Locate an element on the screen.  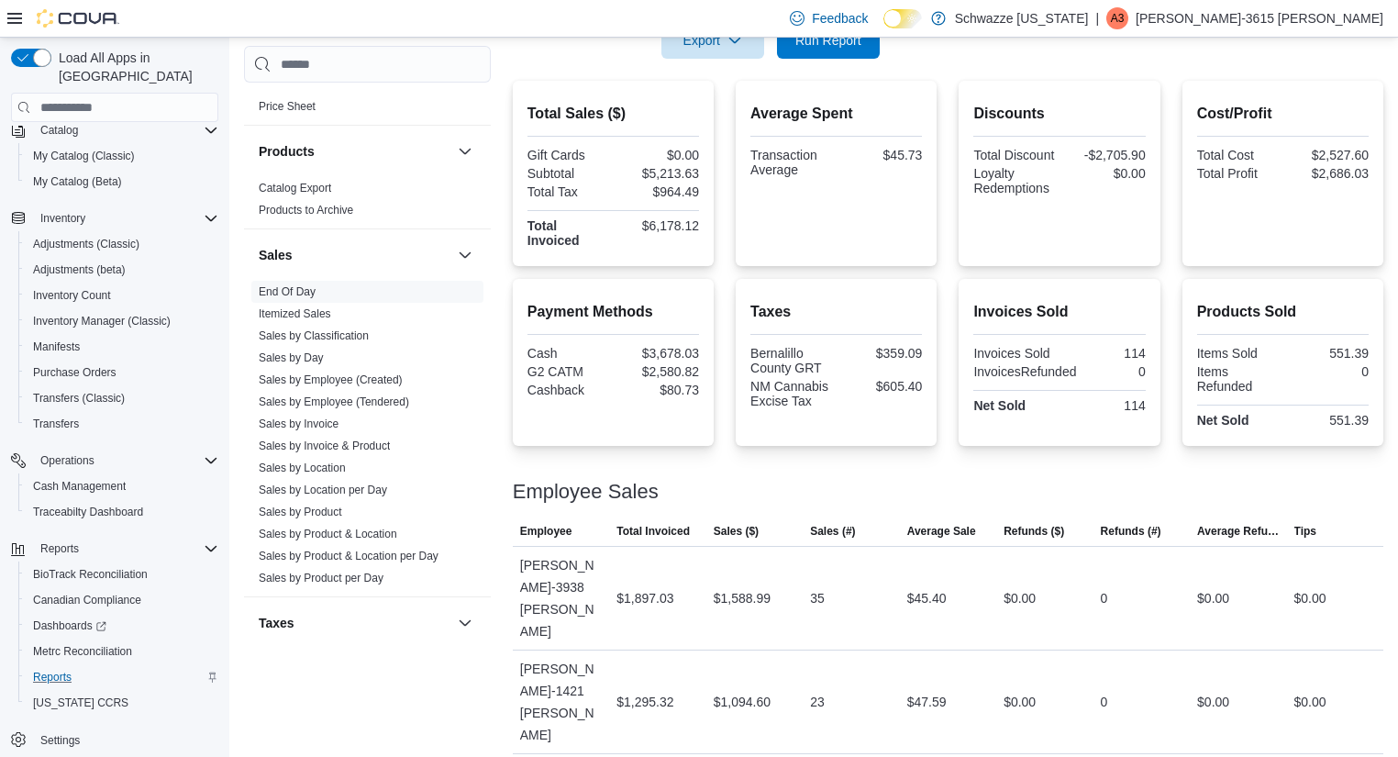
div: $2,686.03 is located at coordinates (1328, 173).